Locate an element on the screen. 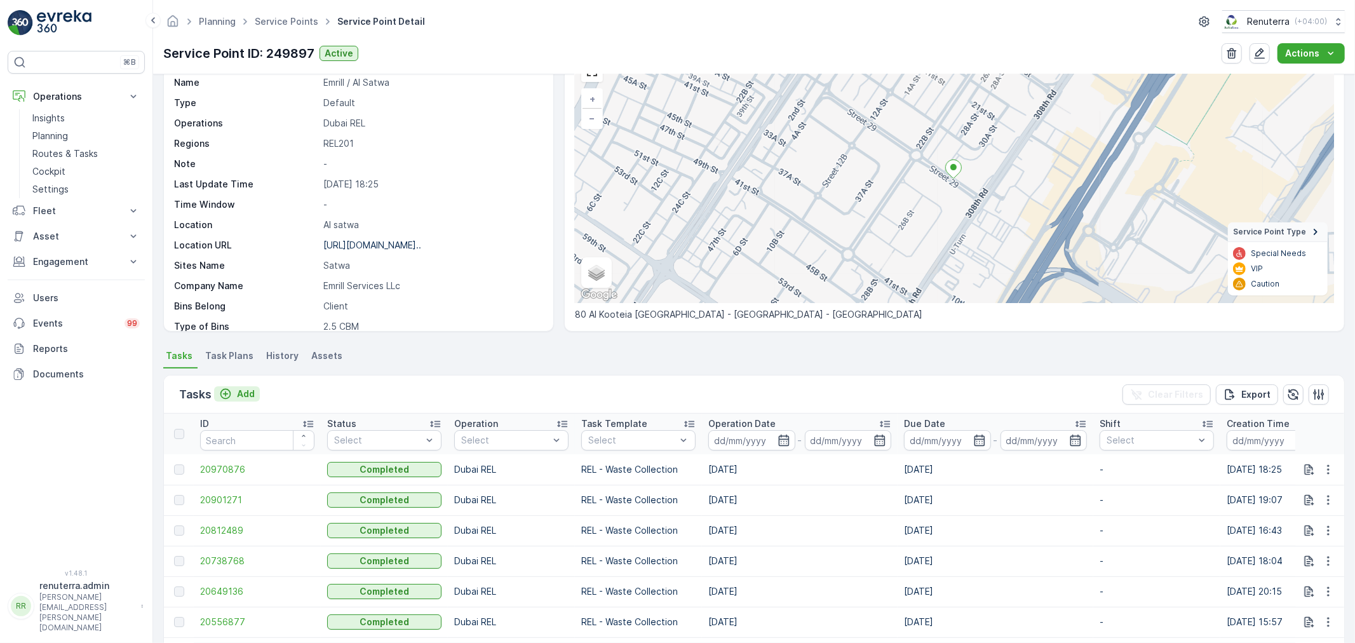 This screenshot has height=643, width=1355. p: Type is located at coordinates (246, 103).